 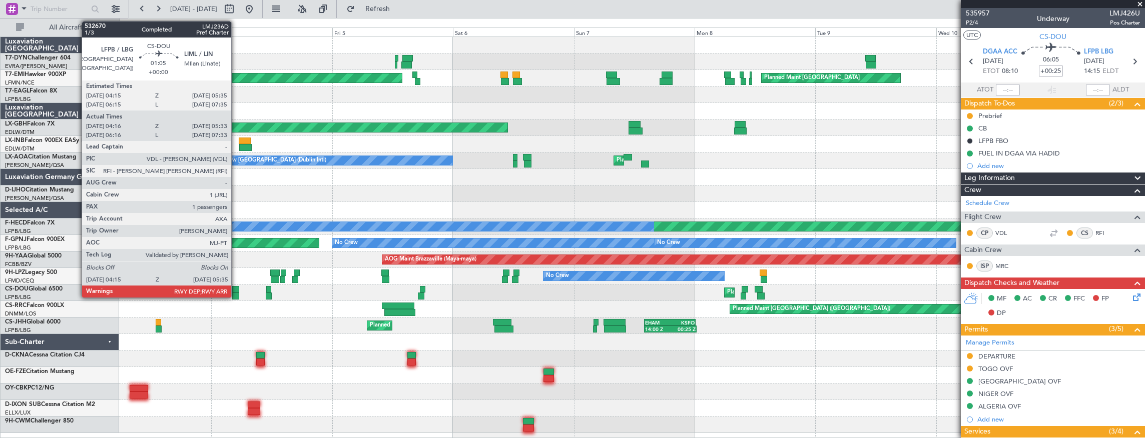 What do you see at coordinates (16, 322) in the screenshot?
I see `span: CS-JHH` at bounding box center [16, 322].